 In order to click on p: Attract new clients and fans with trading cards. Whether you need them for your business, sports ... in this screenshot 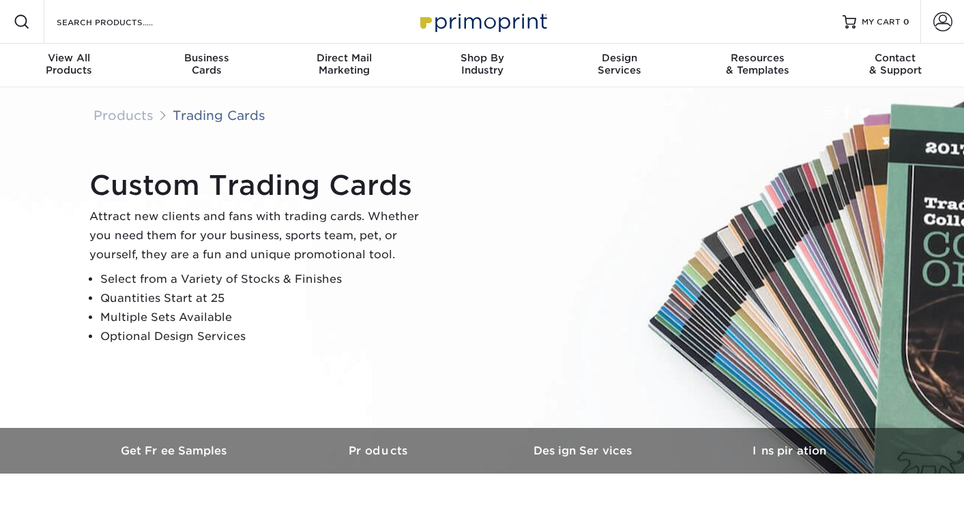, I will do `click(260, 236)`.